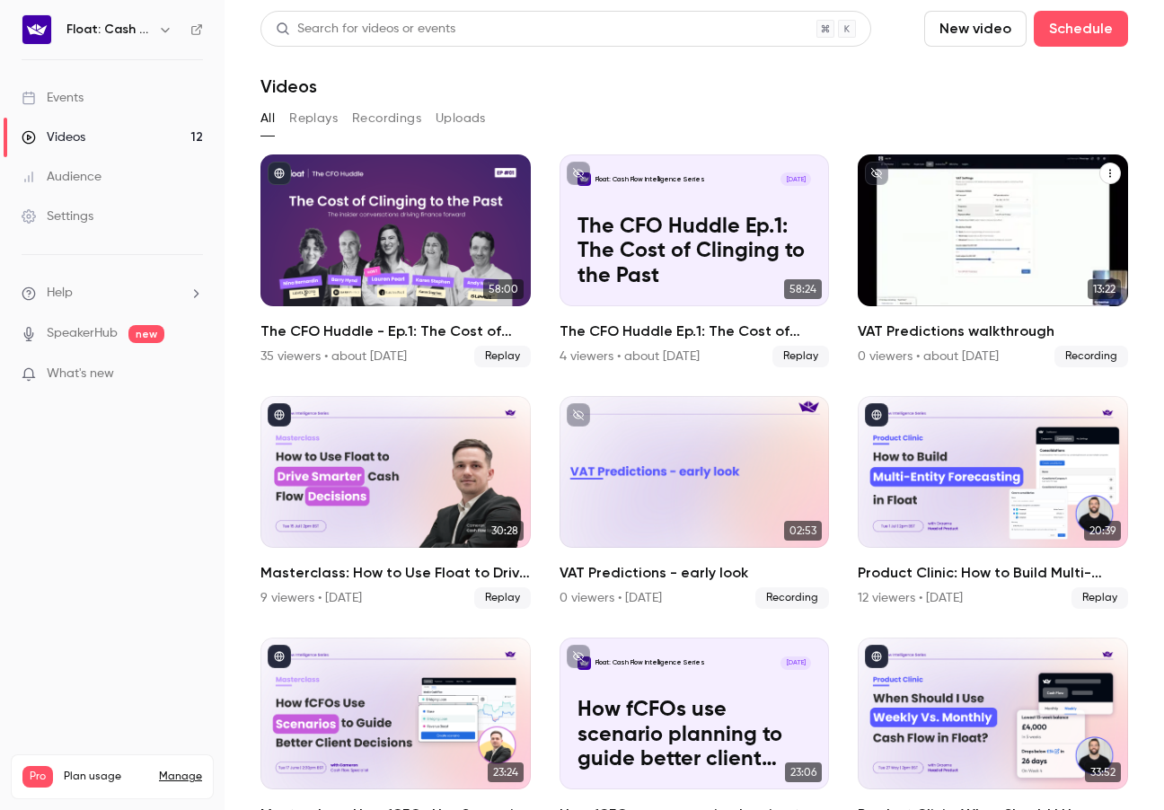 The width and height of the screenshot is (1164, 810). I want to click on span: 58:24, so click(803, 289).